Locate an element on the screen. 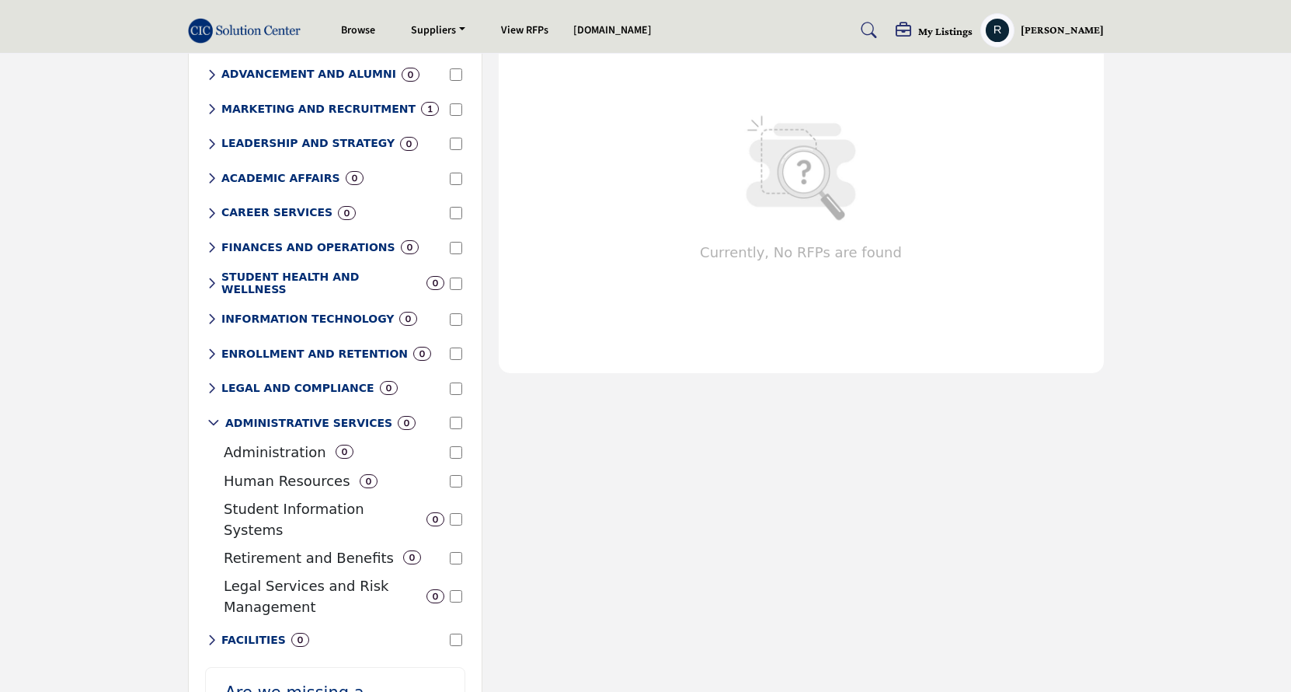 The width and height of the screenshot is (1291, 692). input: Select MARKETING AND RECRUITMENT is located at coordinates (456, 110).